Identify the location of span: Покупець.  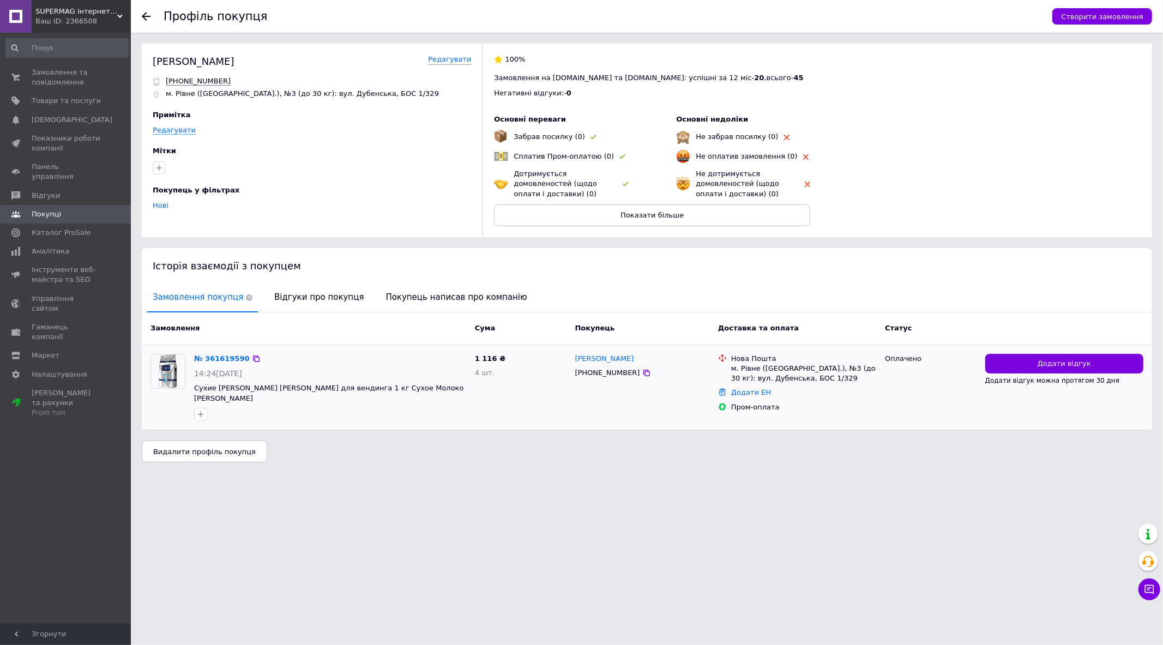
(595, 328).